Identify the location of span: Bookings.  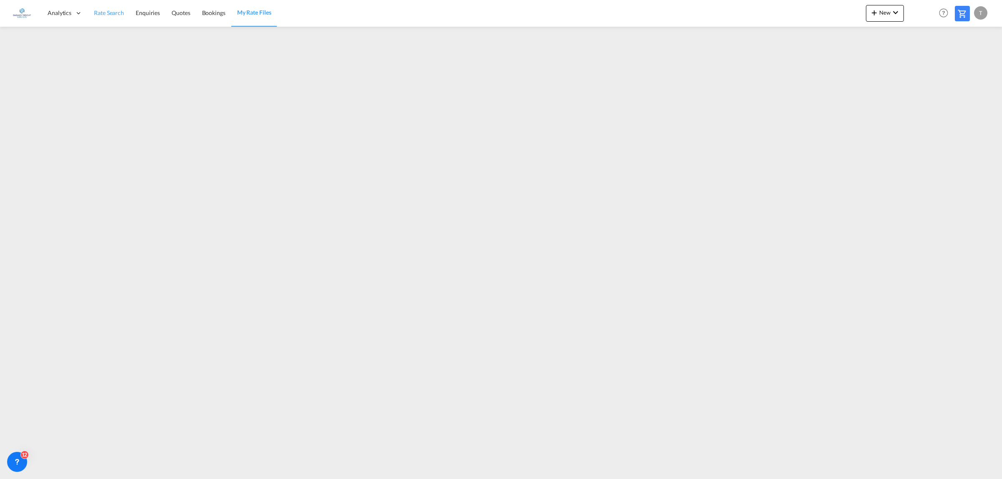
(214, 13).